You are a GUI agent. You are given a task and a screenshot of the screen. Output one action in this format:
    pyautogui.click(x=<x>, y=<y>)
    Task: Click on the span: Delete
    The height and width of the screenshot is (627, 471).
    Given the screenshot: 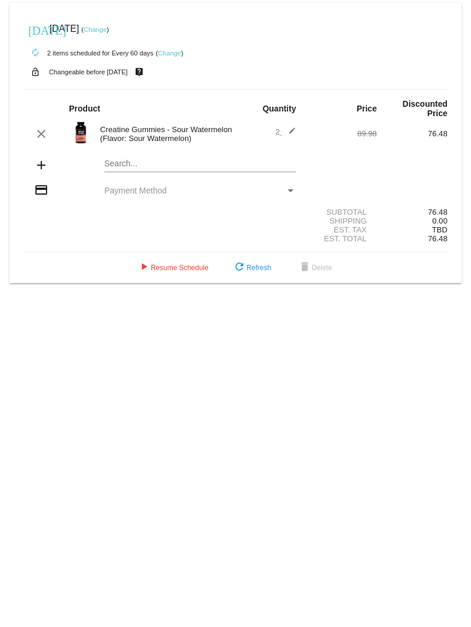 What is the action you would take?
    pyautogui.click(x=315, y=268)
    